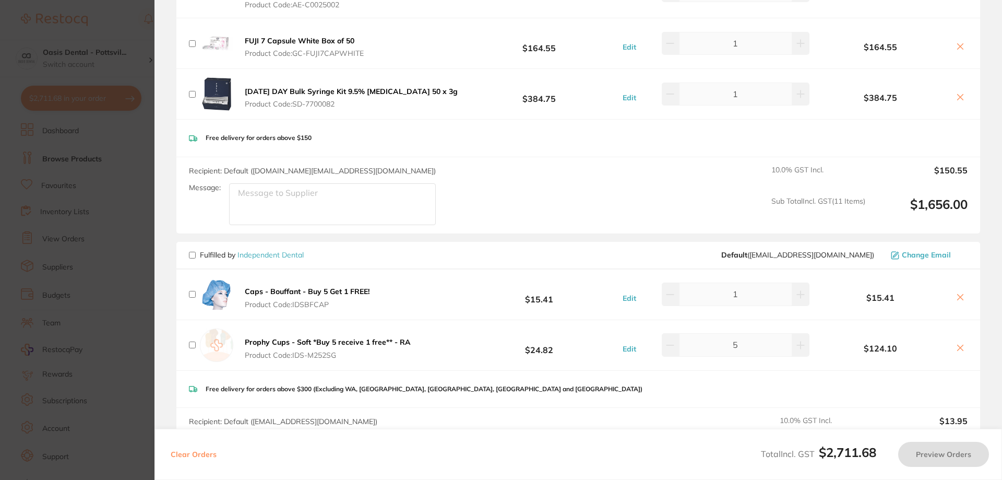 The image size is (1002, 480). What do you see at coordinates (217, 294) in the screenshot?
I see `img: YzhwaHc3eQ` at bounding box center [217, 294].